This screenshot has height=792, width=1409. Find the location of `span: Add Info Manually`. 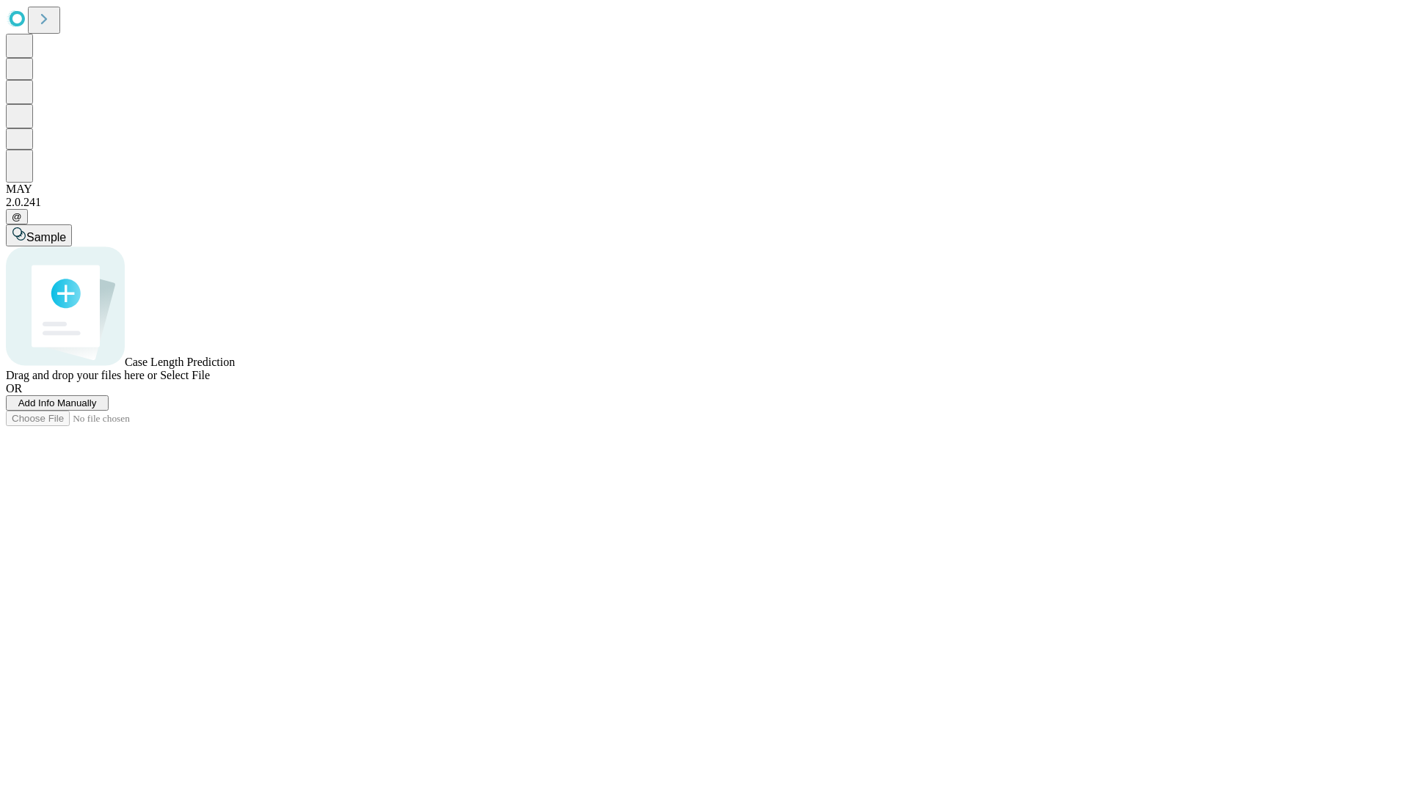

span: Add Info Manually is located at coordinates (57, 403).